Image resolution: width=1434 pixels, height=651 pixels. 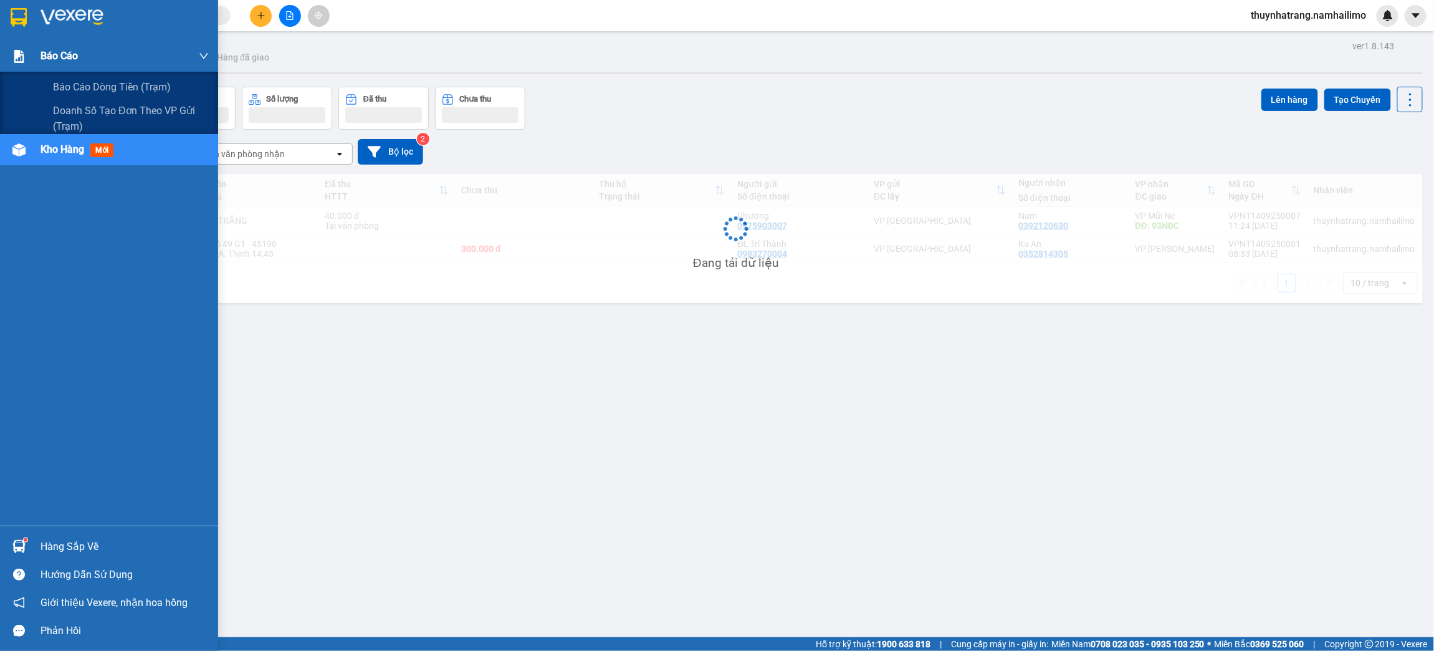 What do you see at coordinates (19, 602) in the screenshot?
I see `span: notification` at bounding box center [19, 602].